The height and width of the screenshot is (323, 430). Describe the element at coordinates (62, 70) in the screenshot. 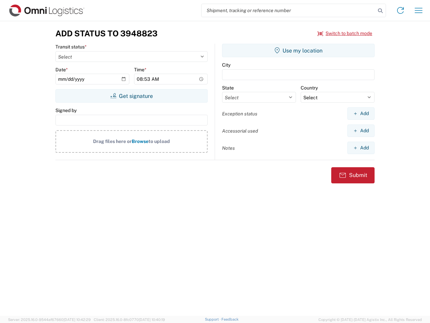

I see `label: Date` at that location.